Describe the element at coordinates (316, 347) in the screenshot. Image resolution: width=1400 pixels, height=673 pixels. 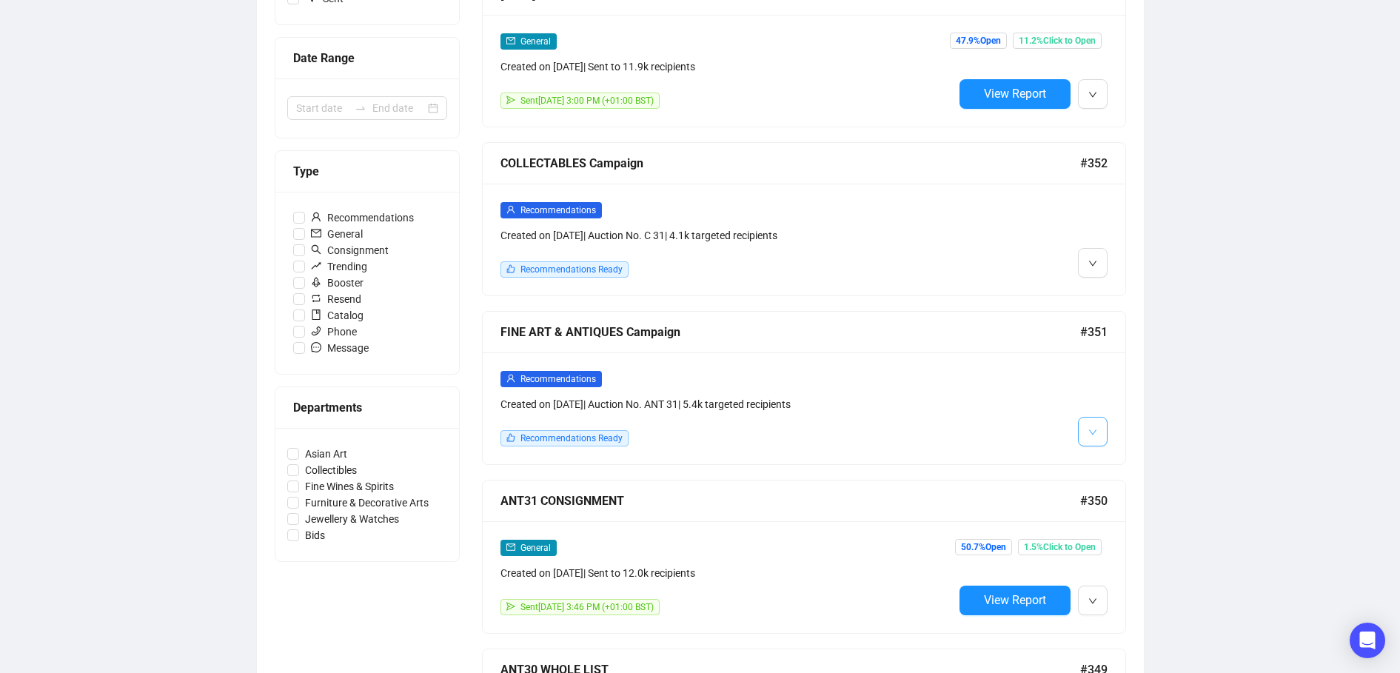
I see `span: message` at that location.